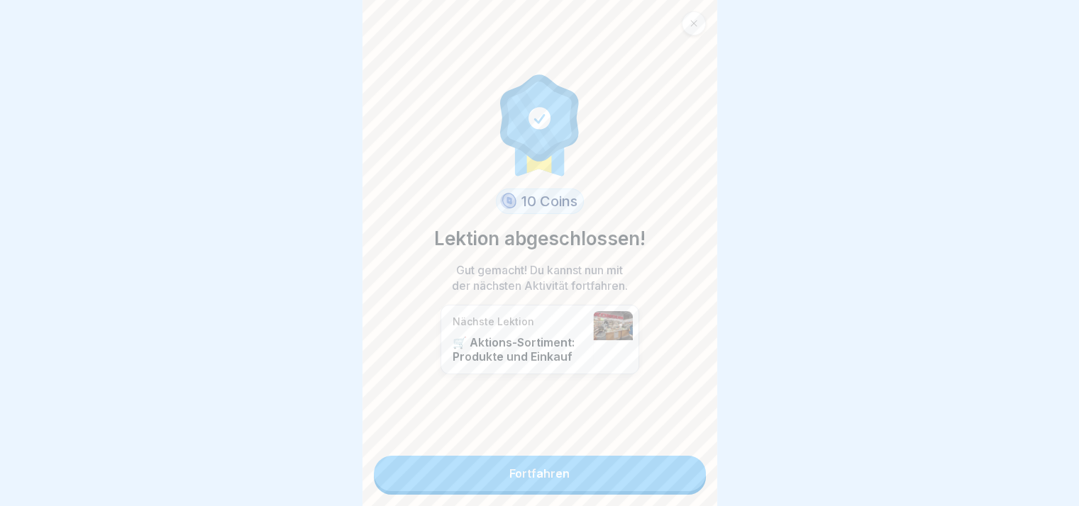 The image size is (1079, 506). What do you see at coordinates (540, 201) in the screenshot?
I see `div: 10 Coins` at bounding box center [540, 201].